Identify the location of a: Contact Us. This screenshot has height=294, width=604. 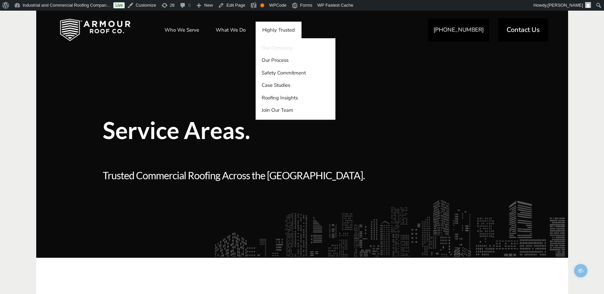
(523, 30).